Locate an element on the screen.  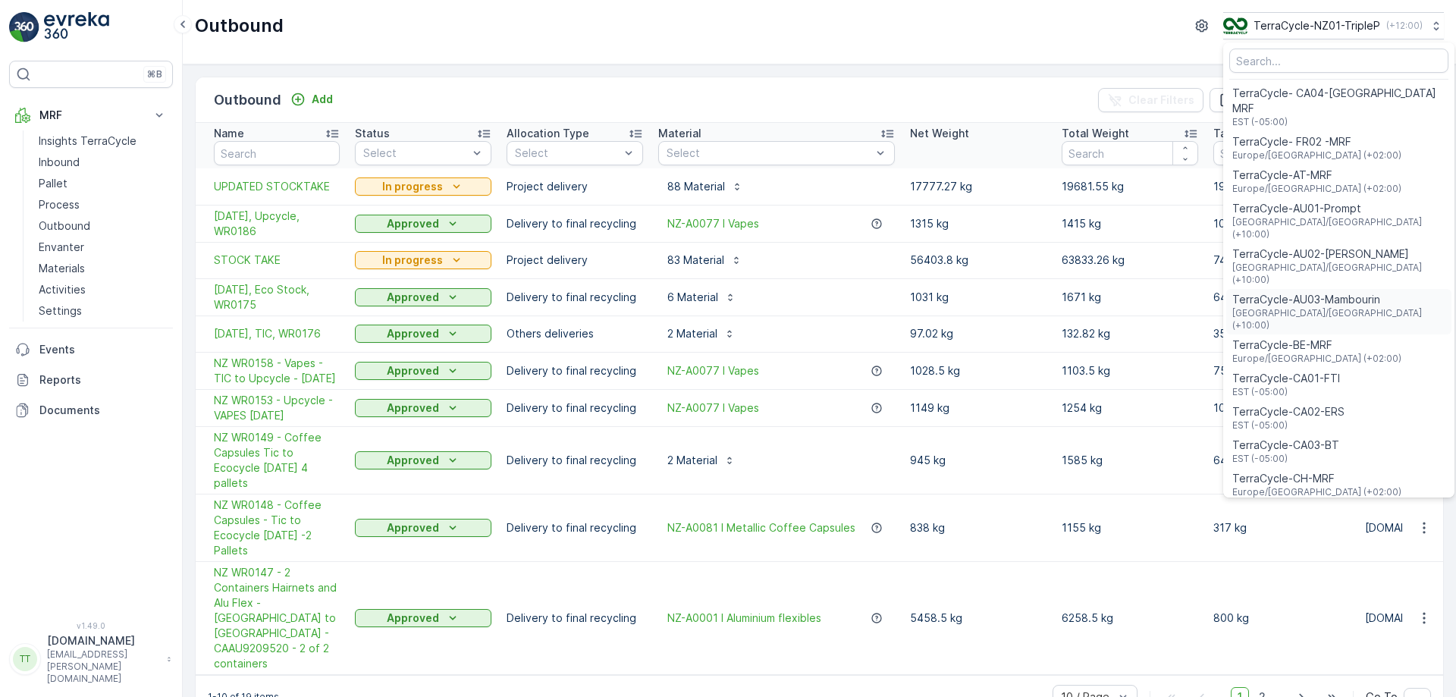
p: 1149 kg is located at coordinates (978, 408).